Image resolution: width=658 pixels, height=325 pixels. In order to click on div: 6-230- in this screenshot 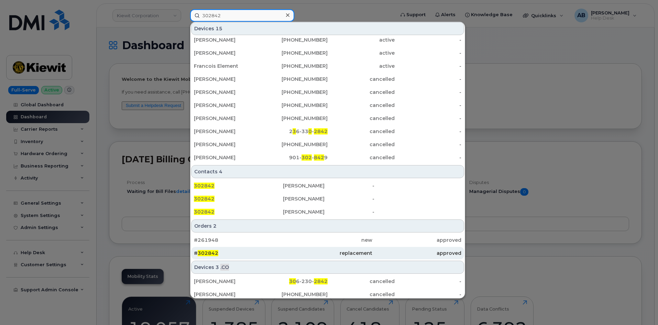, I will do `click(294, 281)`.